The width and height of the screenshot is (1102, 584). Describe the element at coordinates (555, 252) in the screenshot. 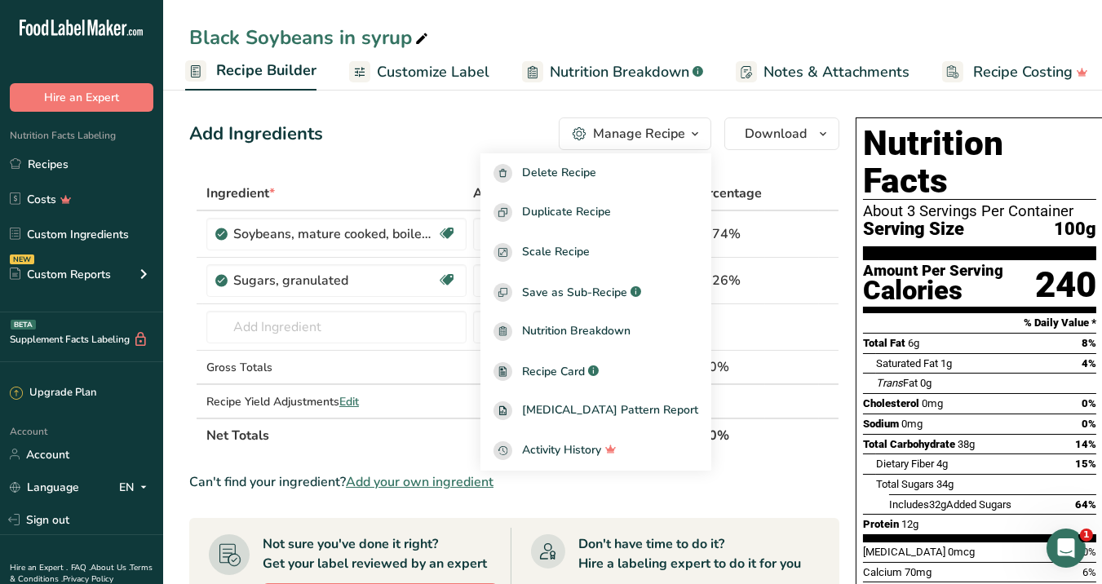

I see `span: Scale Recipe` at that location.